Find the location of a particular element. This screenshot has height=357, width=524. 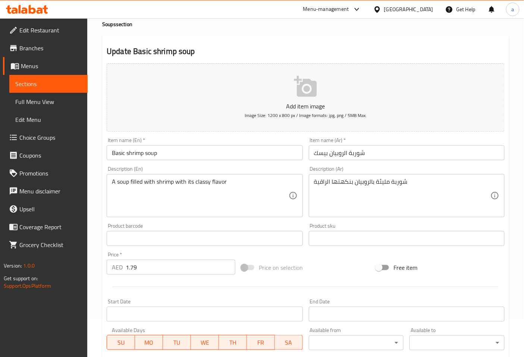

p: AED is located at coordinates (117, 267).